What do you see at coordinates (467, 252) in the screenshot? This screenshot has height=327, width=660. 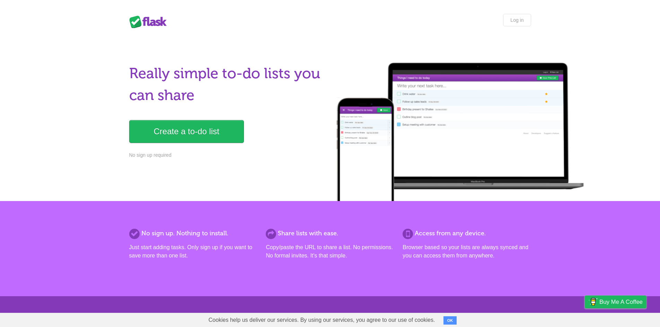 I see `p: Browser based so your lists are always synced and you can access them from anywhere.` at bounding box center [467, 252].